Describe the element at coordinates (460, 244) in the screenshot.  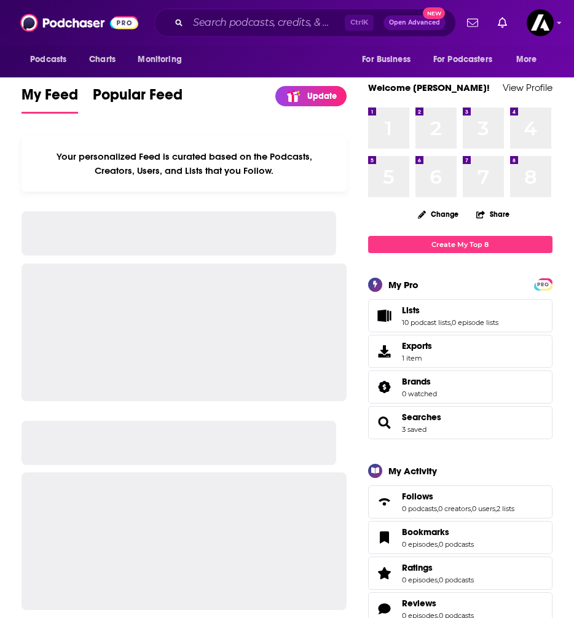
I see `a: Create My Top 8` at that location.